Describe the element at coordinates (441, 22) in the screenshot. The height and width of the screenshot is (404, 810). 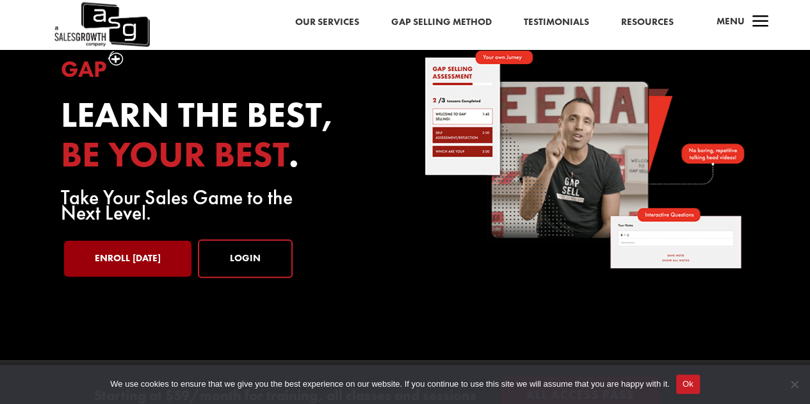
I see `a: Gap Selling Method` at that location.